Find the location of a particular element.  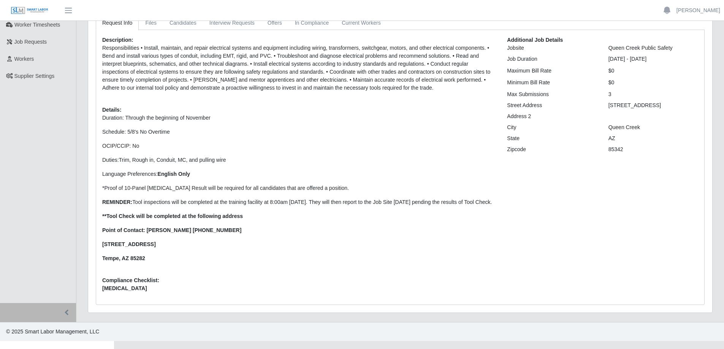

span: Supplier Settings is located at coordinates (35, 76).